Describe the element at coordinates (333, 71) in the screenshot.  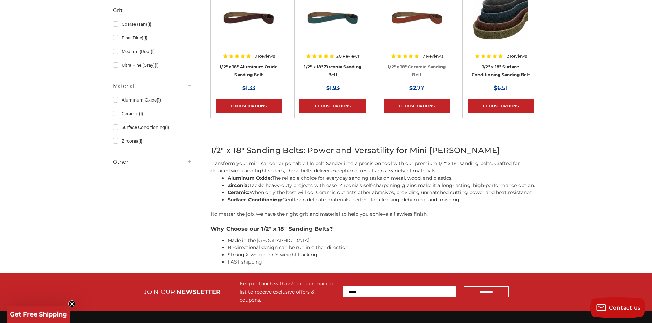
I see `a: 1/2" x 18" Zirconia Sanding Belt` at that location.